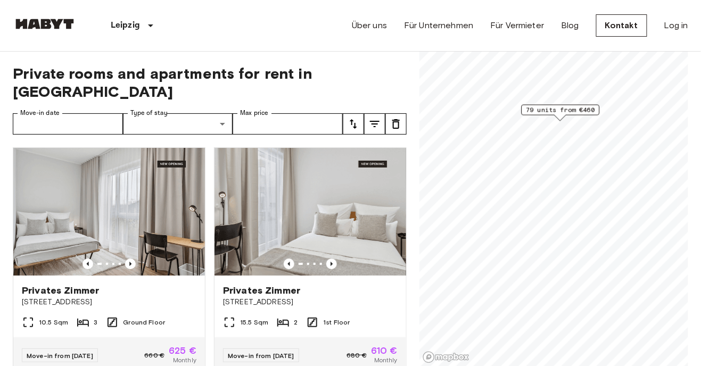  I want to click on a: Für Vermieter, so click(517, 26).